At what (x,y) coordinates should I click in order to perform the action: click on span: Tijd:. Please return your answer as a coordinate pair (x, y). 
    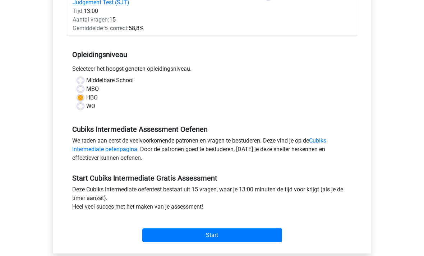
    Looking at the image, I should click on (78, 11).